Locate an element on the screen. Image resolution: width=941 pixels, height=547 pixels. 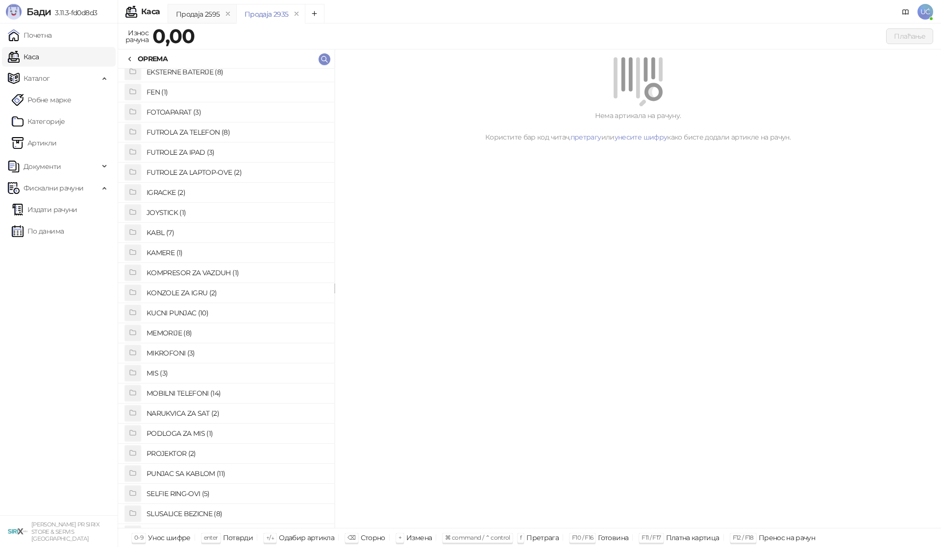
h4: PUNJAC SA KABLOM (11) is located at coordinates (236, 474).